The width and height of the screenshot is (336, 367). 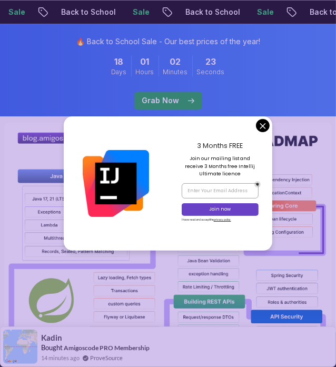 What do you see at coordinates (176, 62) in the screenshot?
I see `span: 2 Minutes` at bounding box center [176, 62].